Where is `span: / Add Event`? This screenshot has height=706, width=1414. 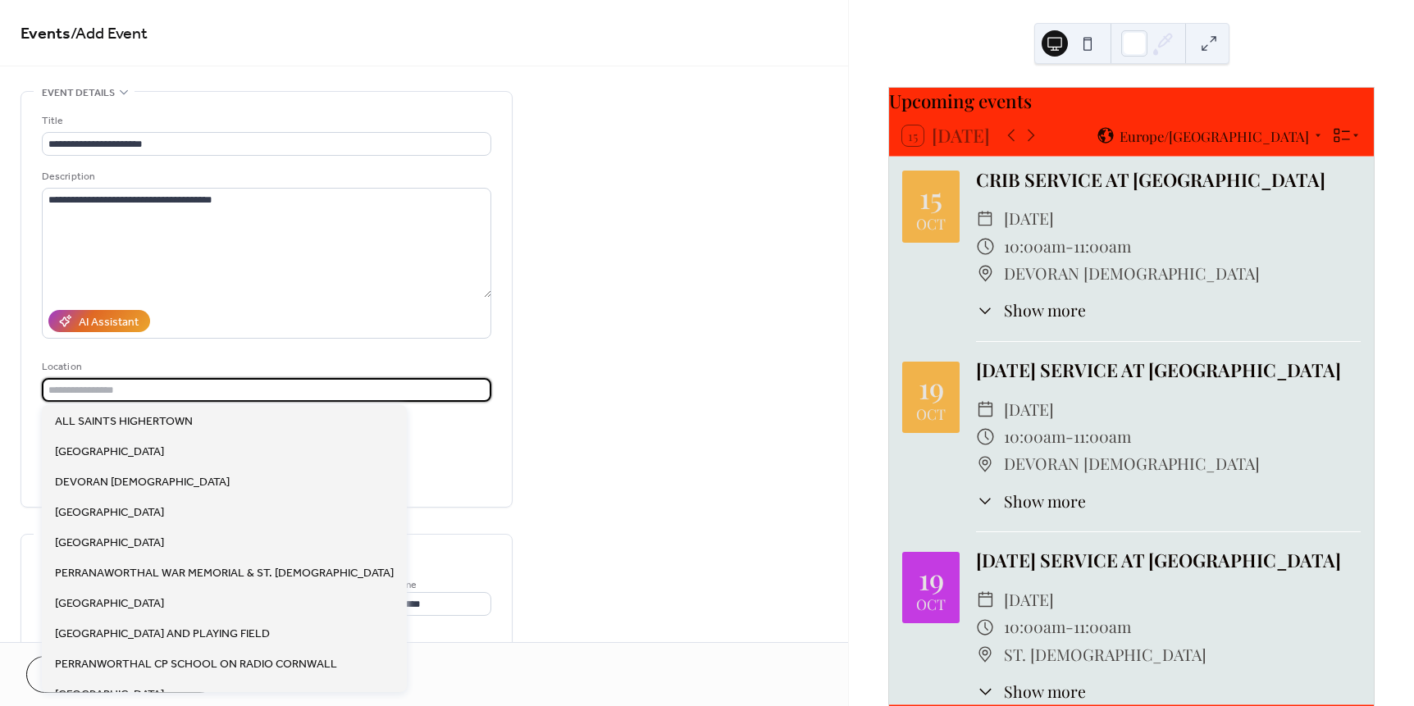 span: / Add Event is located at coordinates (109, 34).